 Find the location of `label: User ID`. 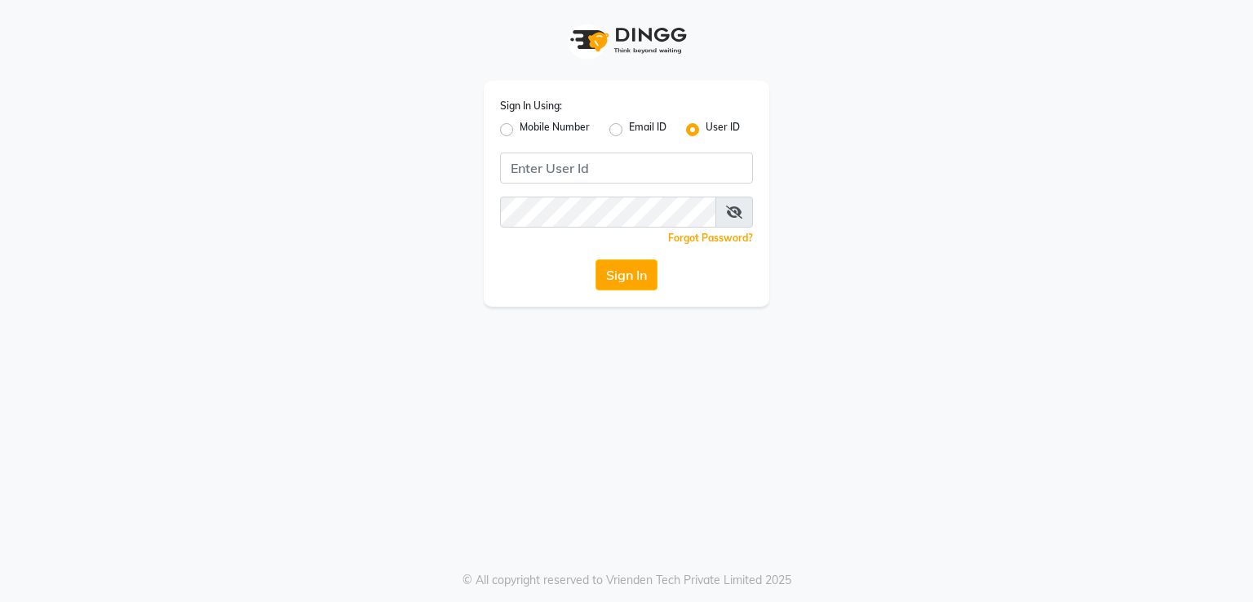

label: User ID is located at coordinates (723, 130).